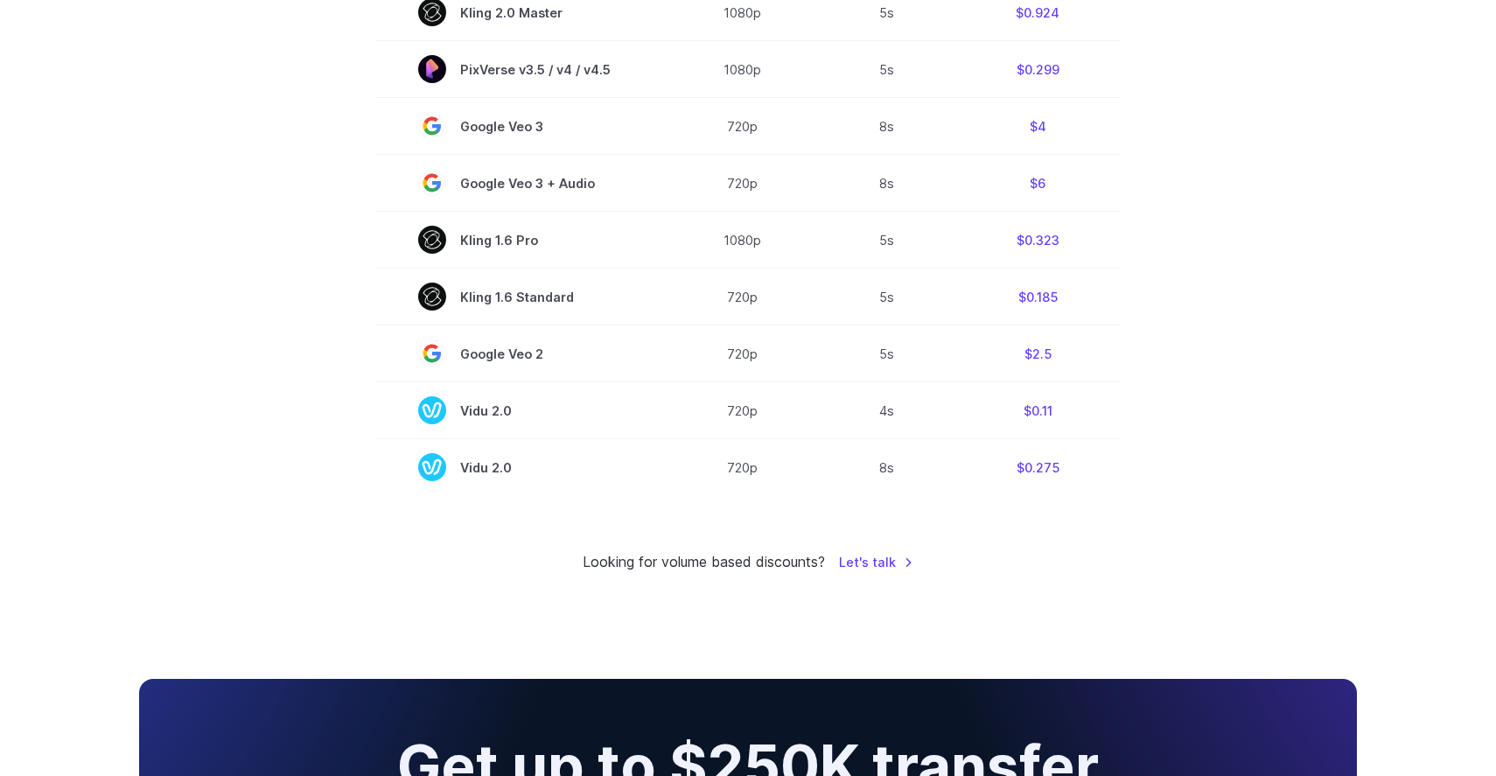 The height and width of the screenshot is (776, 1496). Describe the element at coordinates (521, 183) in the screenshot. I see `span: Google Veo 3 + Audio` at that location.